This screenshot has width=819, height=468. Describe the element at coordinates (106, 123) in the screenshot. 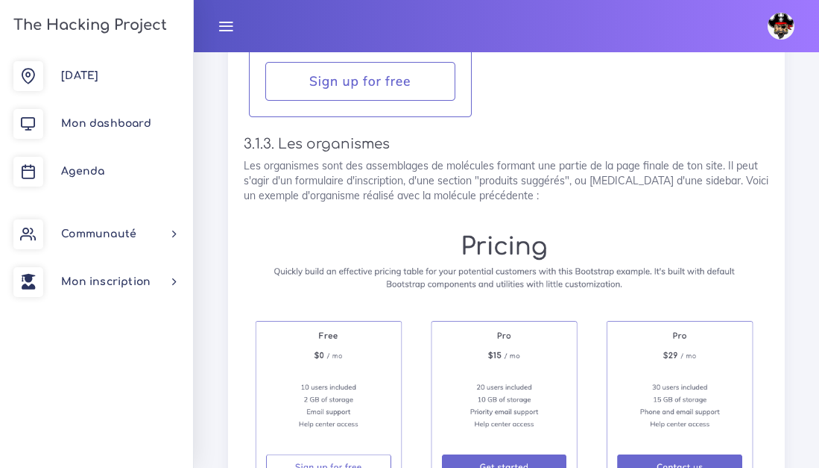

I see `span: Mon dashboard` at that location.